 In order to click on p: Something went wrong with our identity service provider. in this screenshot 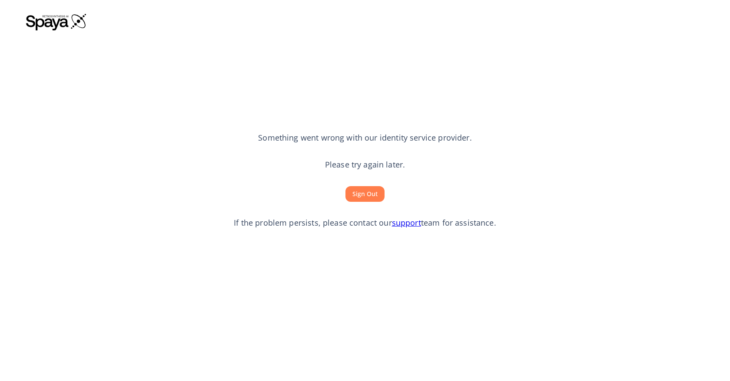, I will do `click(364, 138)`.